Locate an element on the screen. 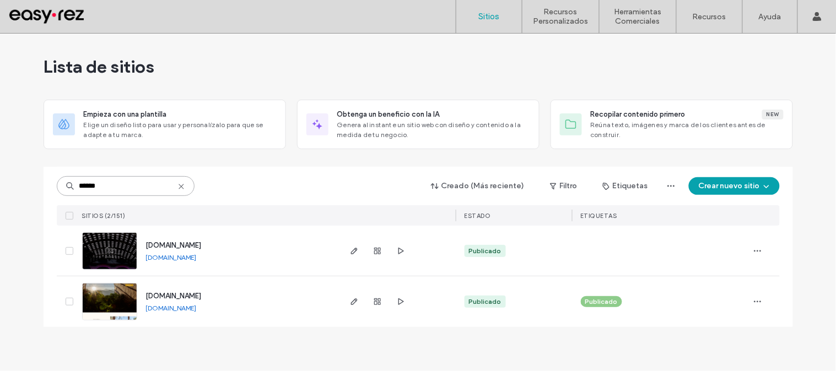  button: Etiquetas is located at coordinates (626, 186).